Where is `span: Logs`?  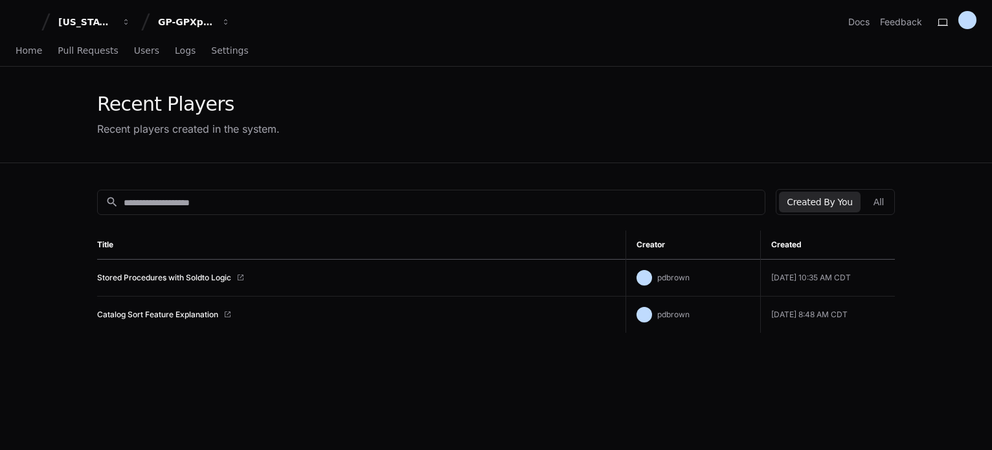 span: Logs is located at coordinates (185, 51).